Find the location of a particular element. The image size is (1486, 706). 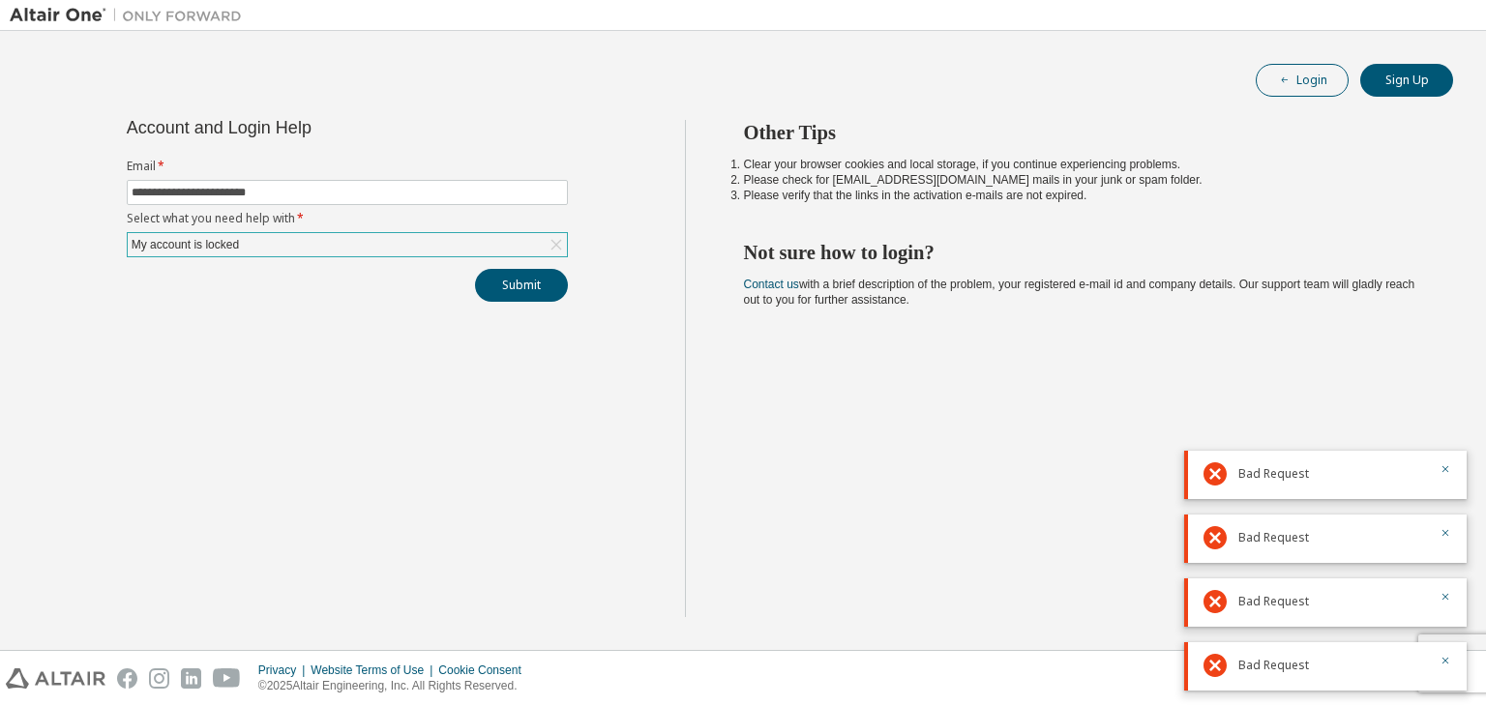

span: with a brief description of the problem, your registered e-mail id and company details. Our suppo... is located at coordinates (1080, 292).